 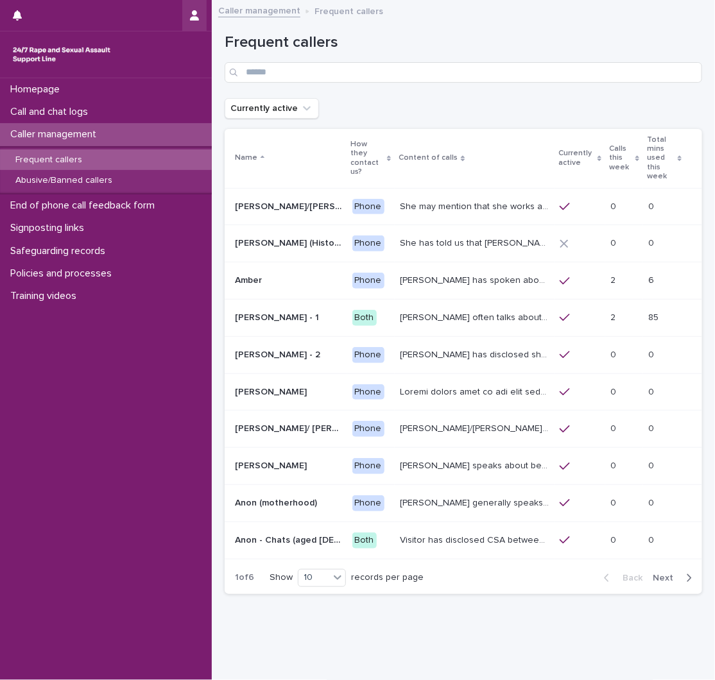 What do you see at coordinates (476, 391) in the screenshot?
I see `p: Andrew shared that he has been raped and beaten by a group of men in or near his home twice withi...` at bounding box center [476, 391].